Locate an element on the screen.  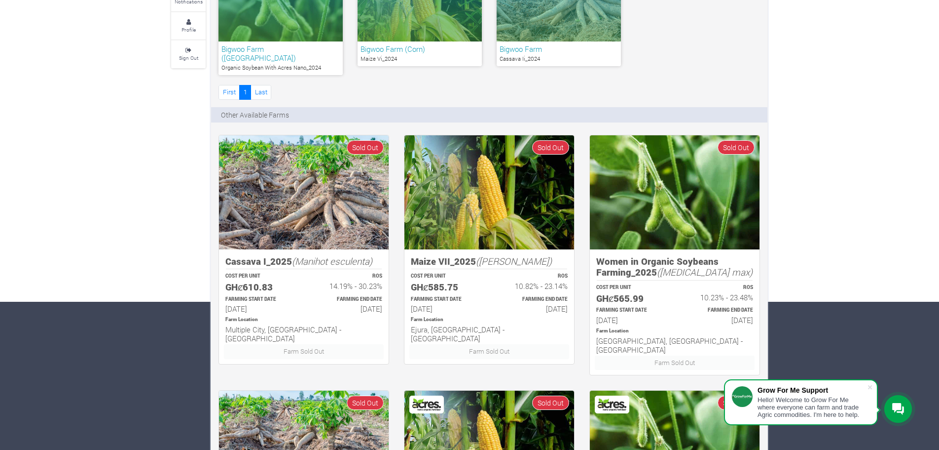
a: Sign Out is located at coordinates (188, 54).